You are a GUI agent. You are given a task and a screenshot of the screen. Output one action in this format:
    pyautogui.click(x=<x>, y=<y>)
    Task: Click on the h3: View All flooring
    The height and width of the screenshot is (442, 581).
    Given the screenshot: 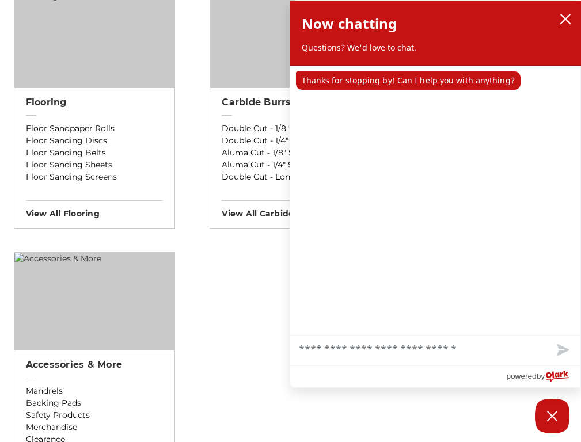 What is the action you would take?
    pyautogui.click(x=94, y=210)
    